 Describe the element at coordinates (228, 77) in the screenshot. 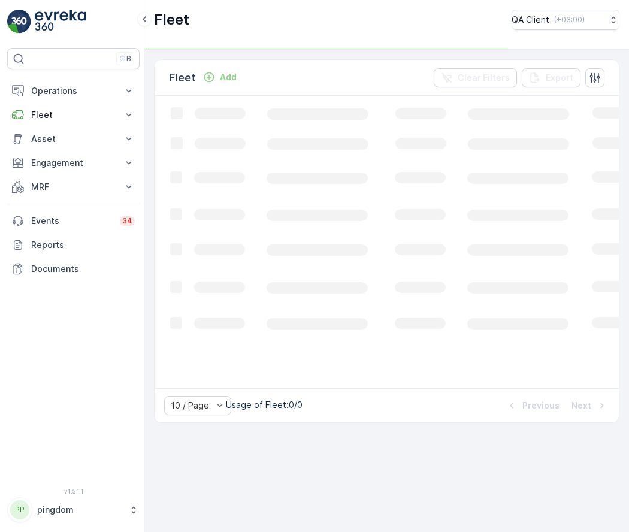

I see `p: Add` at that location.